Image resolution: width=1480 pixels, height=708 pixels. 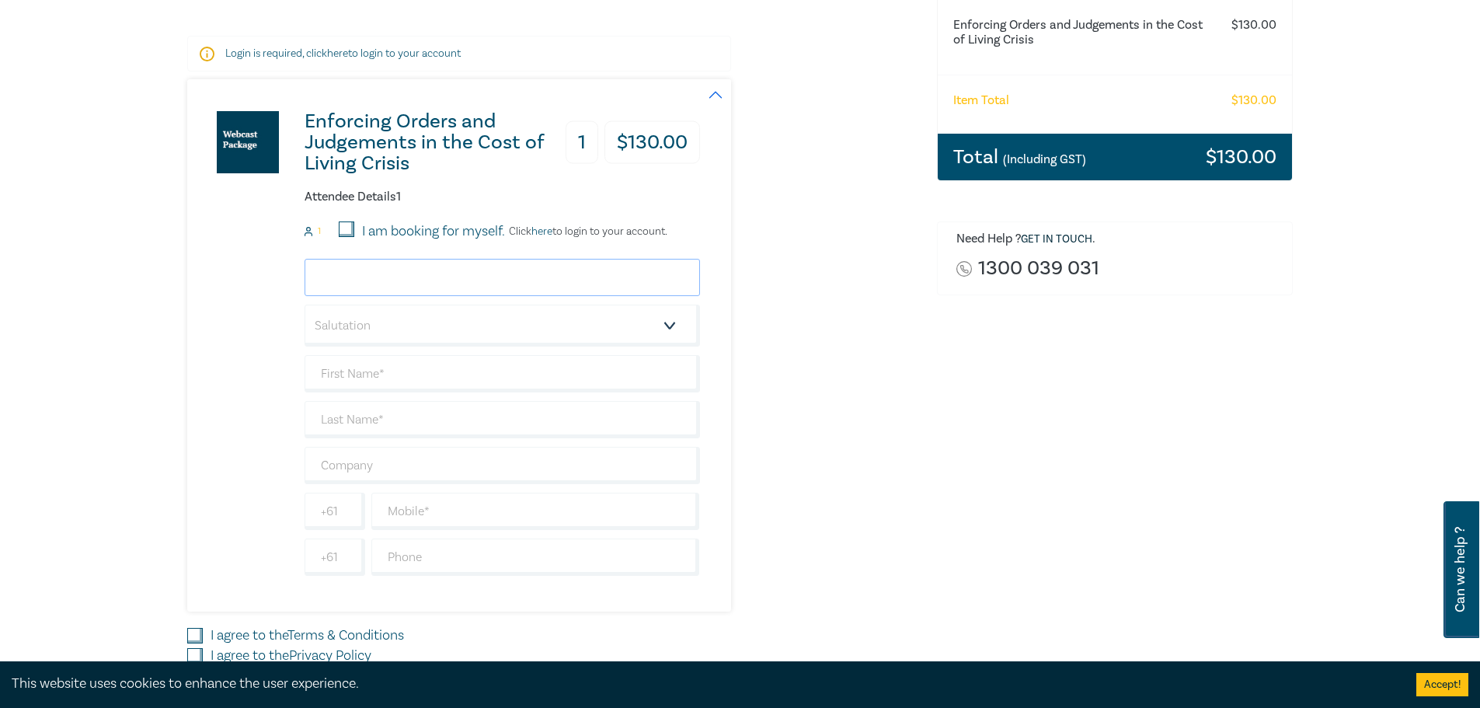 What do you see at coordinates (248, 142) in the screenshot?
I see `img: Enforcing Orders and Judgements in the Cost of Living Crisis` at bounding box center [248, 142].